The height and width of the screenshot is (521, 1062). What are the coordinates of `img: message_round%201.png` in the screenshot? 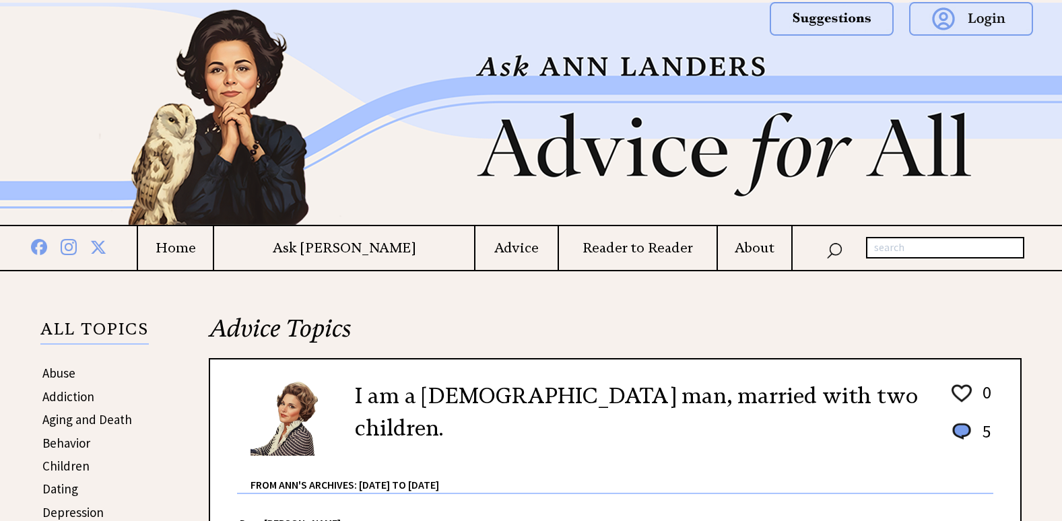 It's located at (962, 432).